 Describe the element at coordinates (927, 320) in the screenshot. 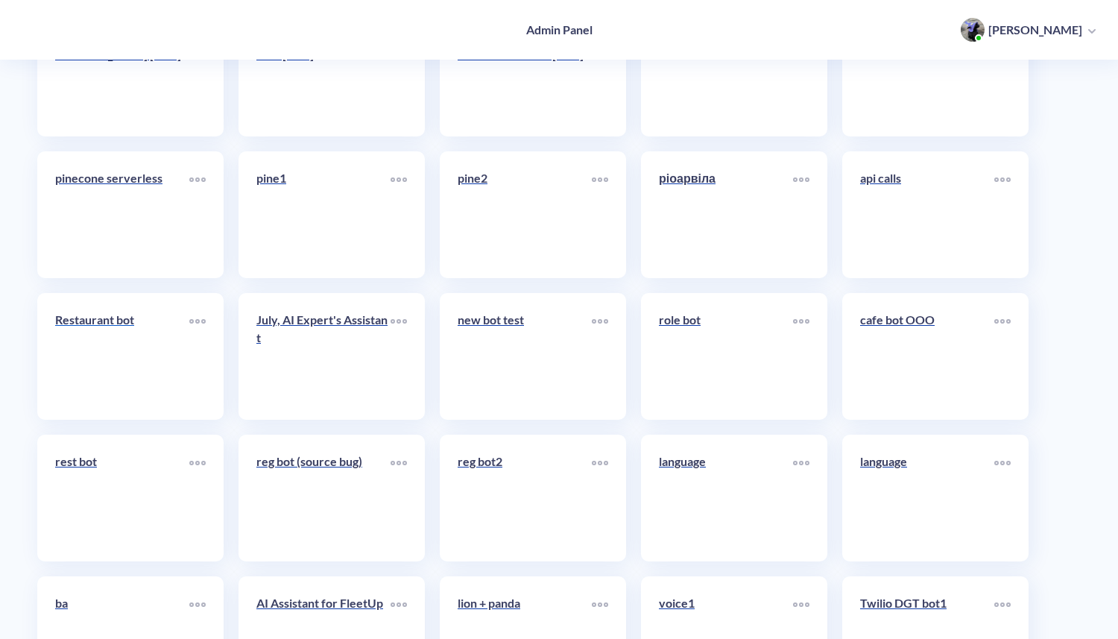

I see `p: cafe bot OOO` at that location.